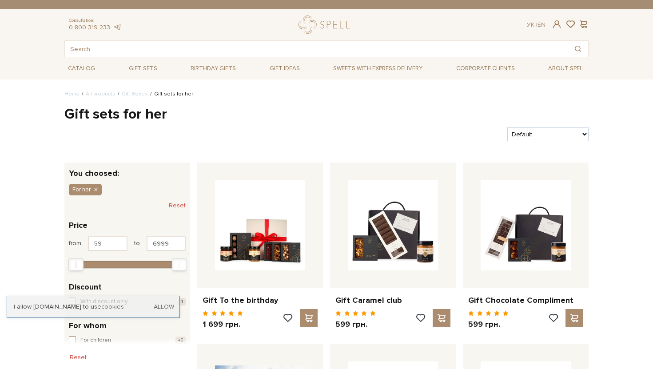 This screenshot has height=369, width=653. Describe the element at coordinates (213, 68) in the screenshot. I see `span: Birthday gifts` at that location.